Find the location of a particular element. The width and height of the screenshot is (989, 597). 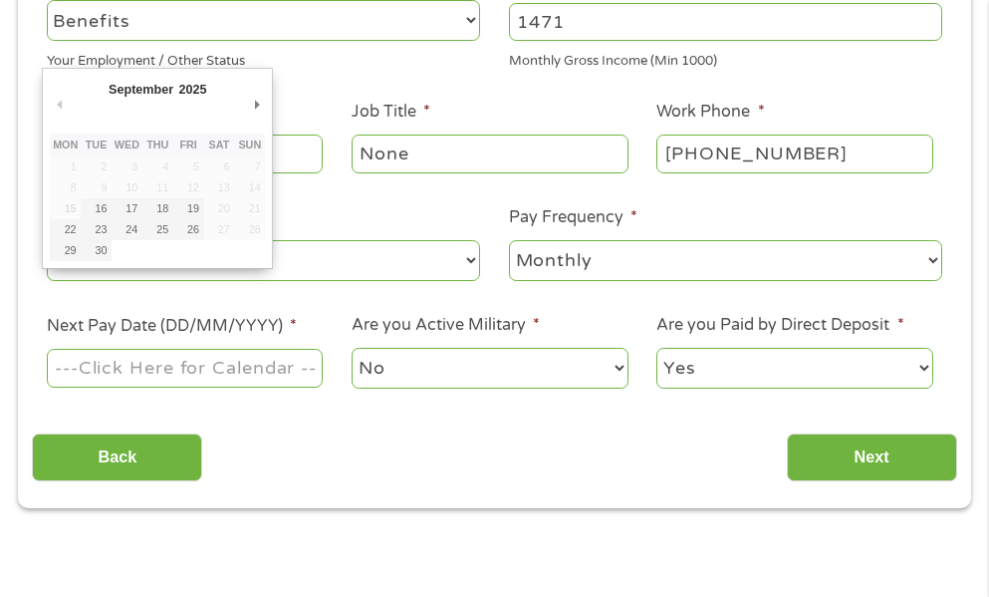

label: Are you Paid by Direct Deposit is located at coordinates (780, 325).